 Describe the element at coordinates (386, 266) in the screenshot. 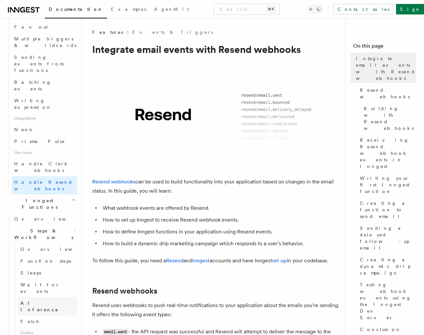

I see `a: Creating a dynamic drip campaign` at that location.